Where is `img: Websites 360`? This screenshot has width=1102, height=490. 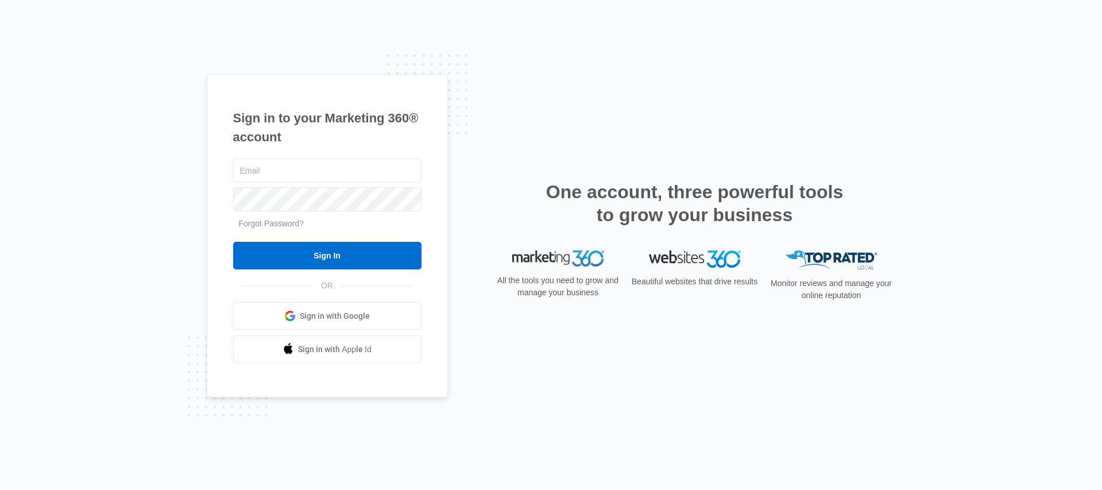
img: Websites 360 is located at coordinates (695, 258).